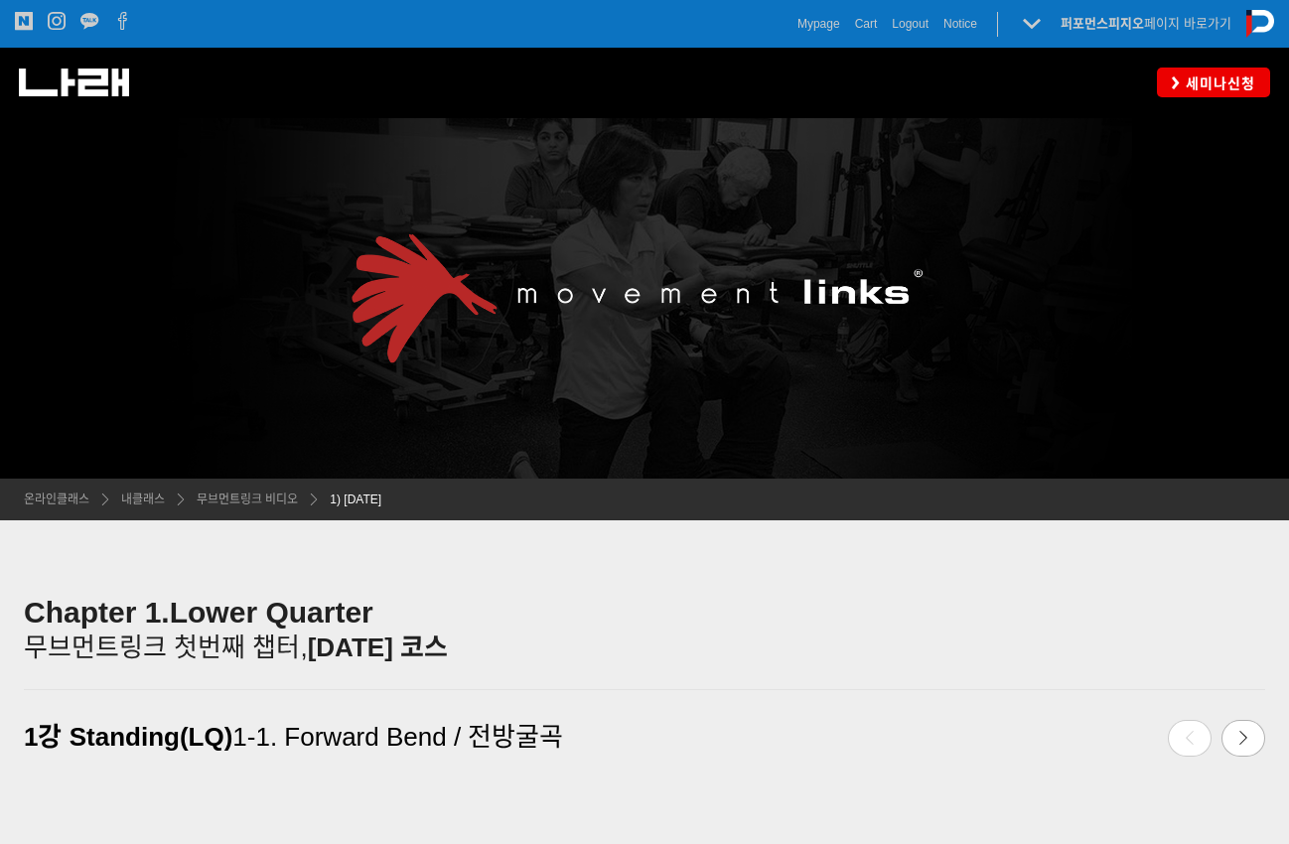 The image size is (1289, 844). What do you see at coordinates (960, 24) in the screenshot?
I see `a: Notice` at bounding box center [960, 24].